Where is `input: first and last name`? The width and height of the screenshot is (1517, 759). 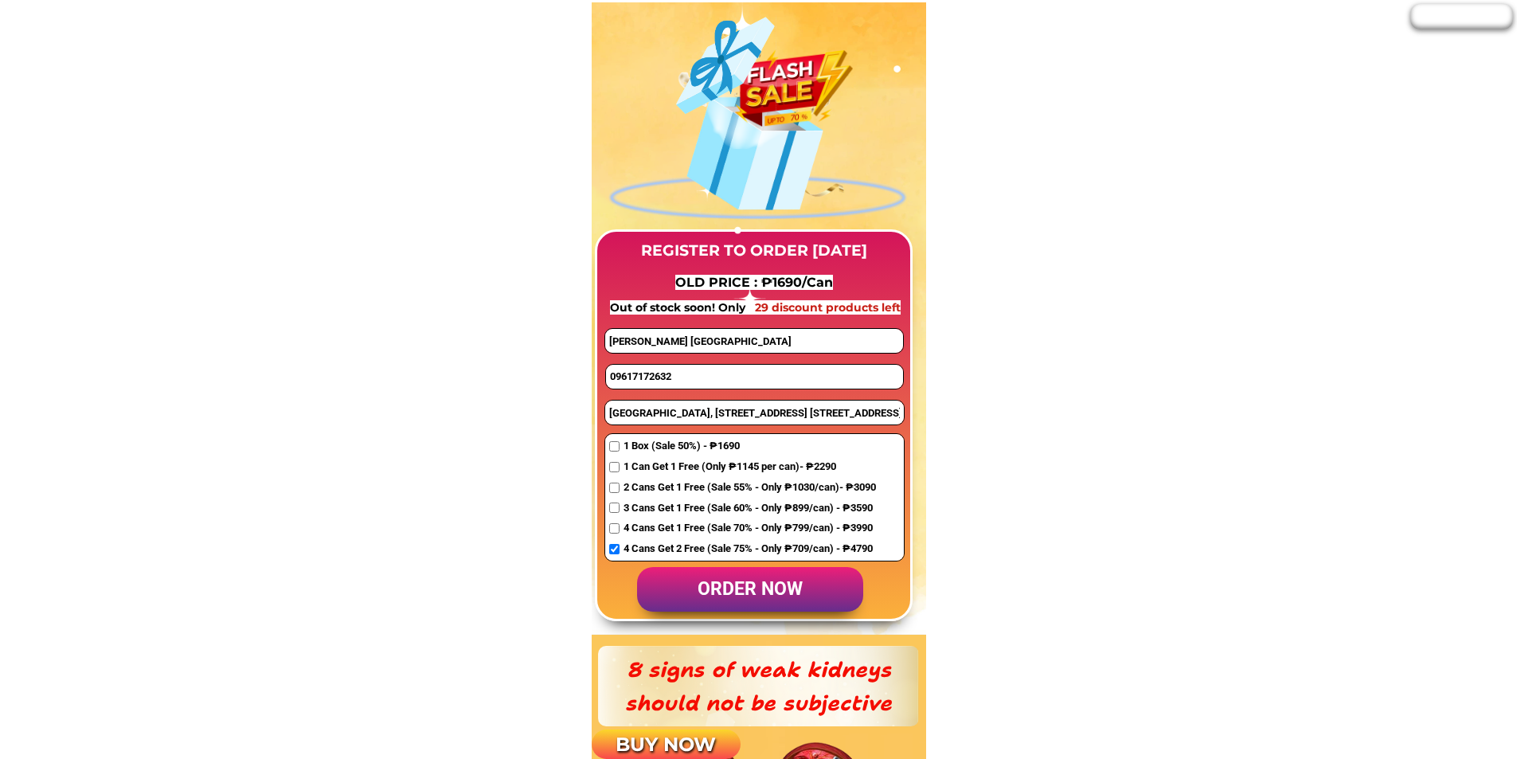 input: first and last name is located at coordinates (753, 341).